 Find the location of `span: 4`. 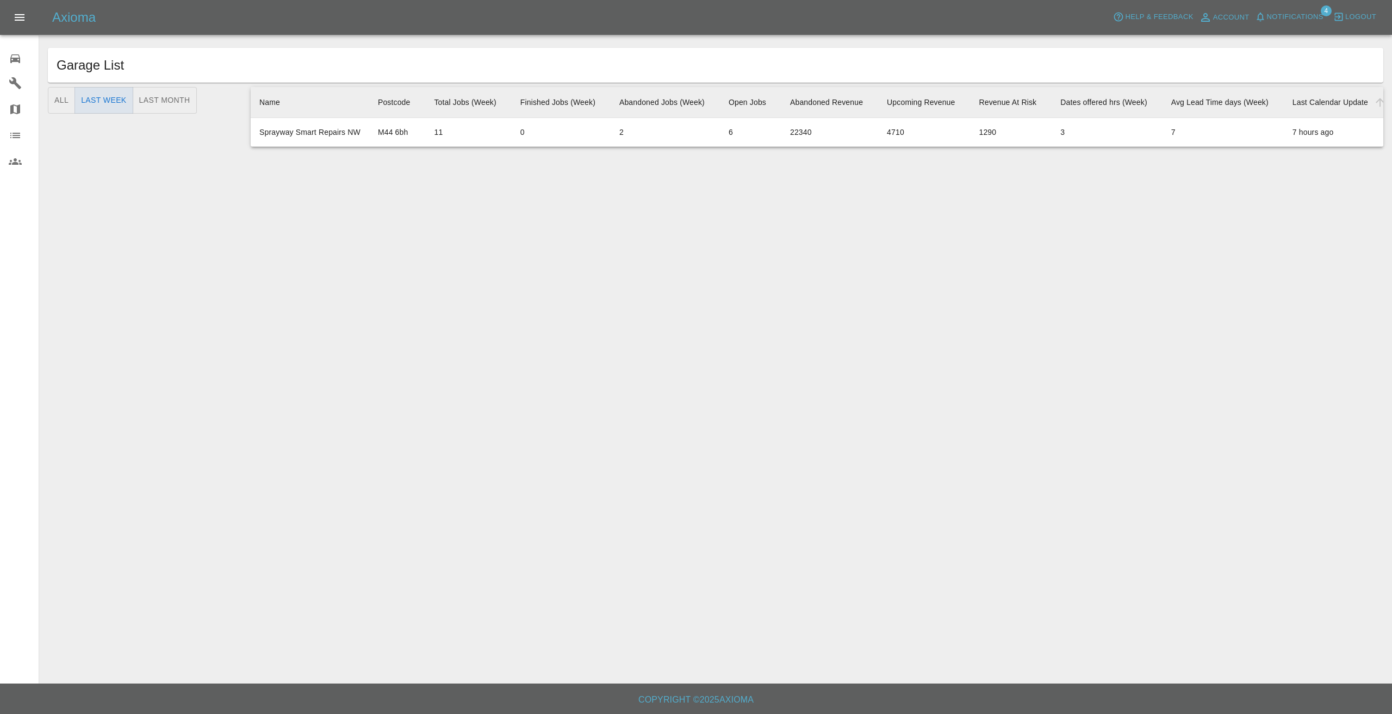

span: 4 is located at coordinates (1326, 11).